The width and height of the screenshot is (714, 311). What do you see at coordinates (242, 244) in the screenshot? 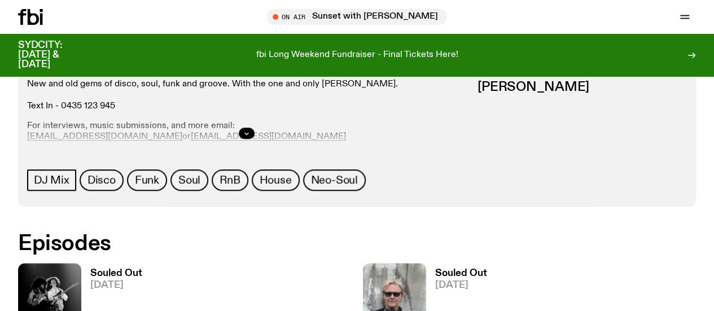
I see `h2: Episodes` at bounding box center [242, 244].